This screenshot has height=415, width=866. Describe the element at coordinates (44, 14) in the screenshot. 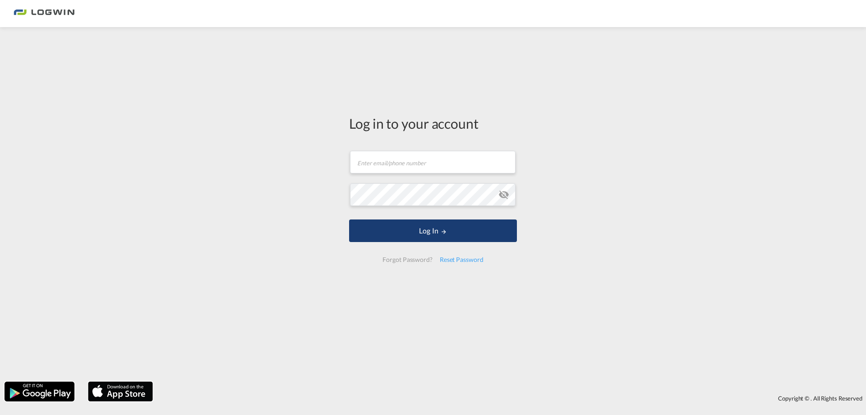

I see `img: 2761ae10d95411efa20a1f5e0282d2d7.png` at that location.